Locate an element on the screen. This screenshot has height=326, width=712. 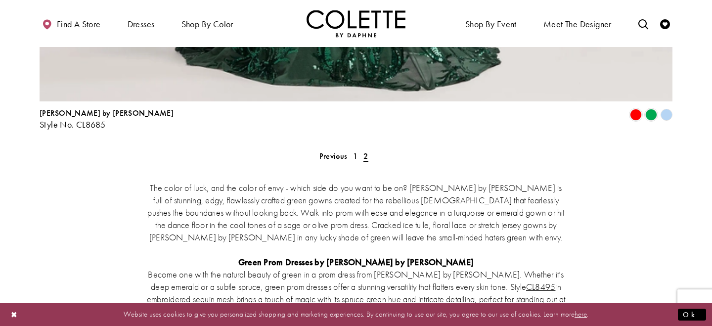
a: Toggle search is located at coordinates (644, 23).